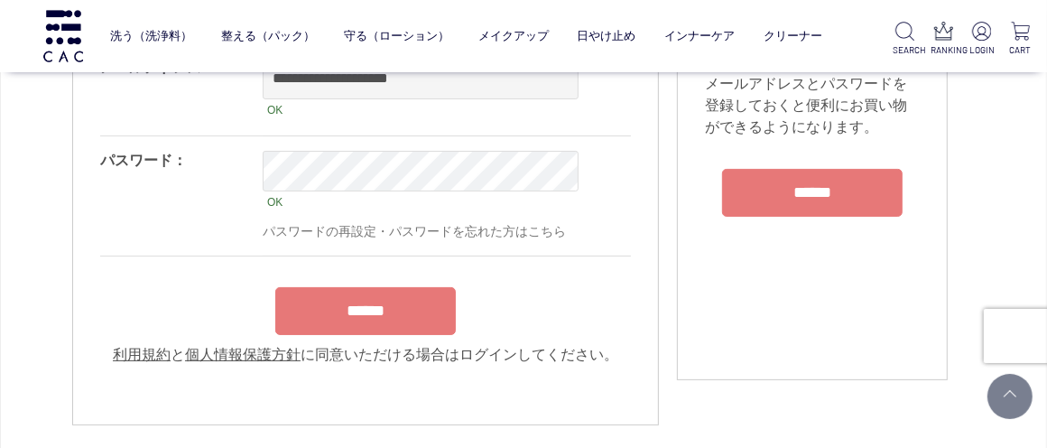  What do you see at coordinates (981, 50) in the screenshot?
I see `p: LOGIN` at bounding box center [981, 50].